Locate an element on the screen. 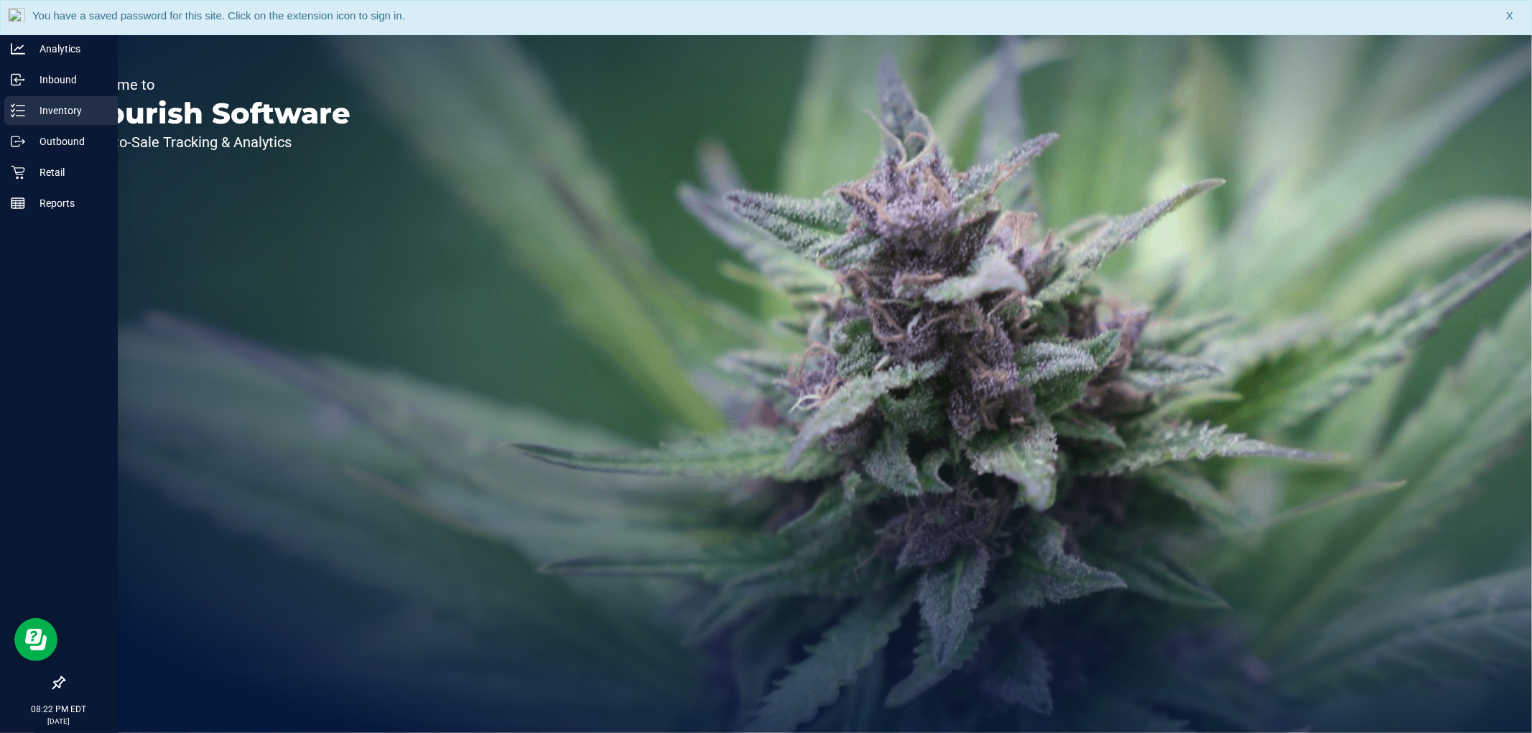  p: Analytics is located at coordinates (68, 49).